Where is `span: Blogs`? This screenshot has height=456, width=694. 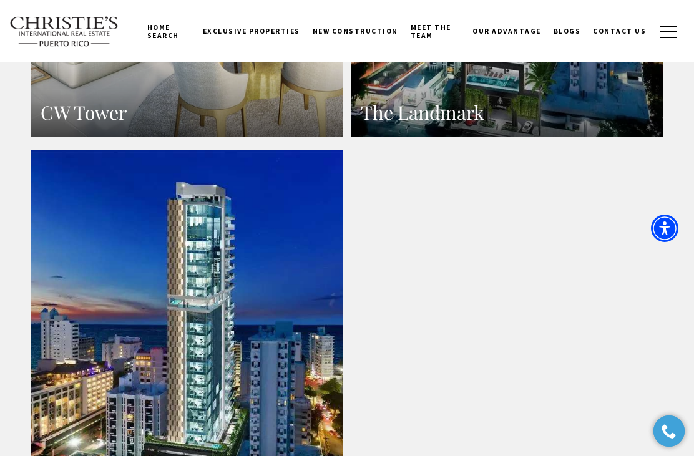
span: Blogs is located at coordinates (567, 31).